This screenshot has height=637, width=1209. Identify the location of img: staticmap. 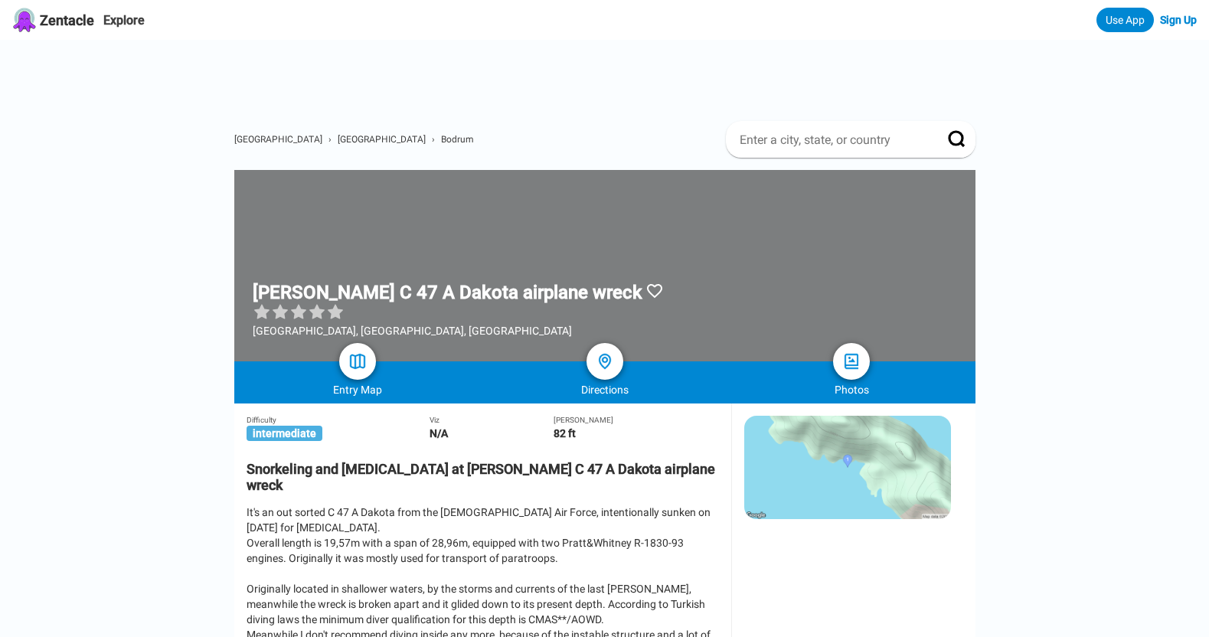
(848, 467).